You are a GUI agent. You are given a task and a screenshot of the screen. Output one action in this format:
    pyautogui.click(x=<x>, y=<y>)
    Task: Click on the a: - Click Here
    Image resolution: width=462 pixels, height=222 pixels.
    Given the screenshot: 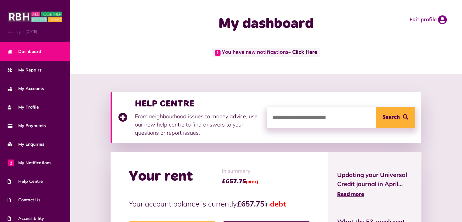 What is the action you would take?
    pyautogui.click(x=303, y=53)
    